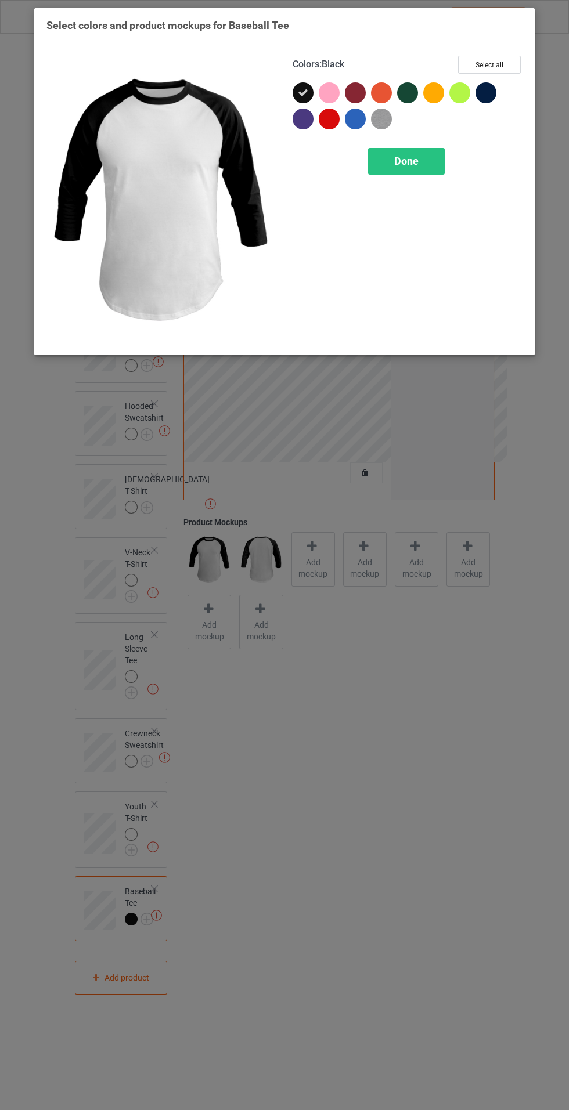 The width and height of the screenshot is (569, 1110). Describe the element at coordinates (381, 119) in the screenshot. I see `img: heather_texture.png` at that location.